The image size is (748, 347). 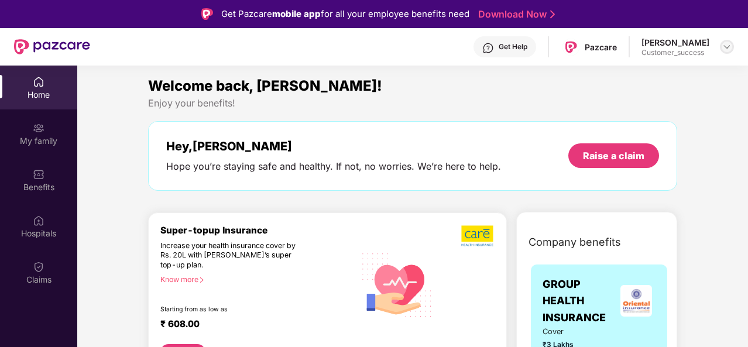 I want to click on div: Super-topup Insurance, so click(x=258, y=230).